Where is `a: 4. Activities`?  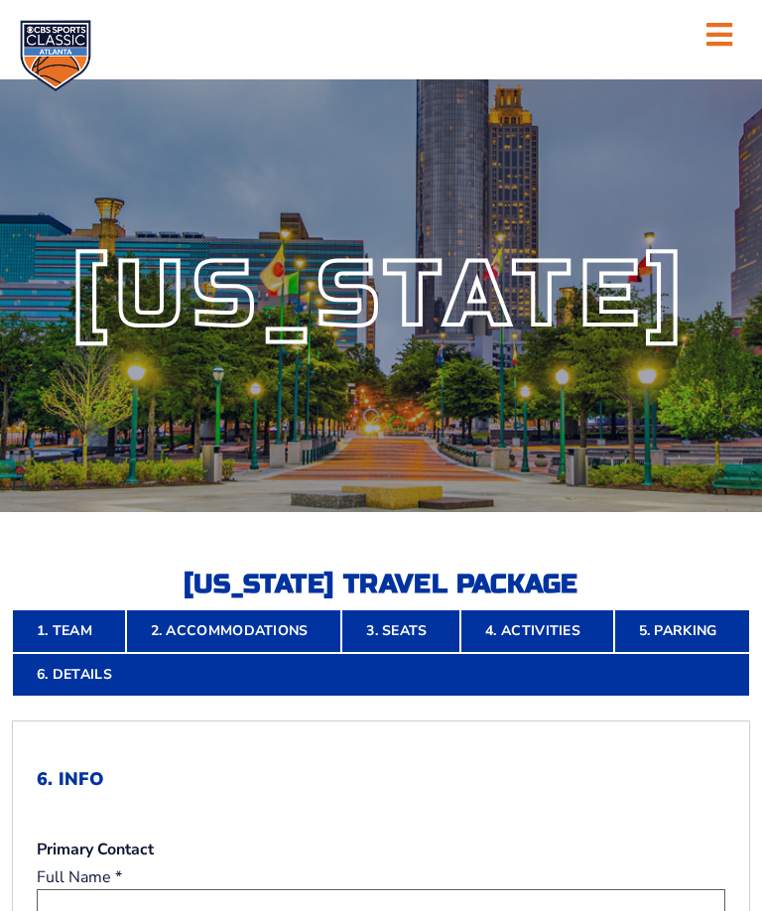 a: 4. Activities is located at coordinates (537, 631).